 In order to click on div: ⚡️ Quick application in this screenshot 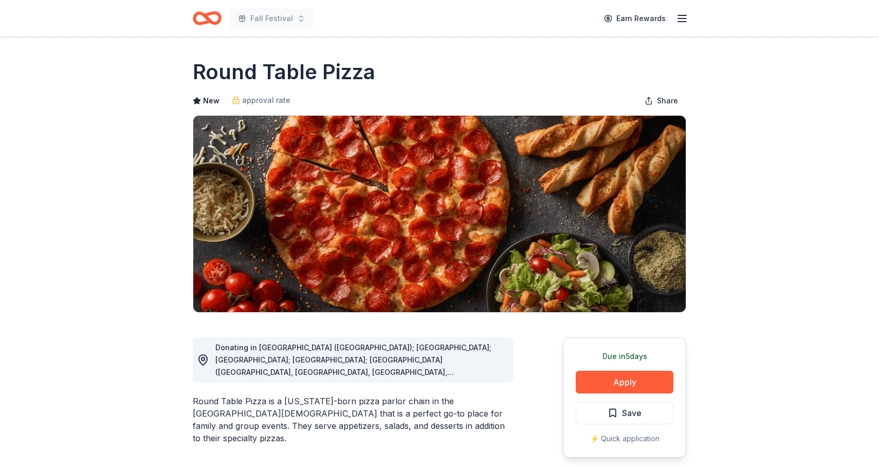, I will do `click(625, 439)`.